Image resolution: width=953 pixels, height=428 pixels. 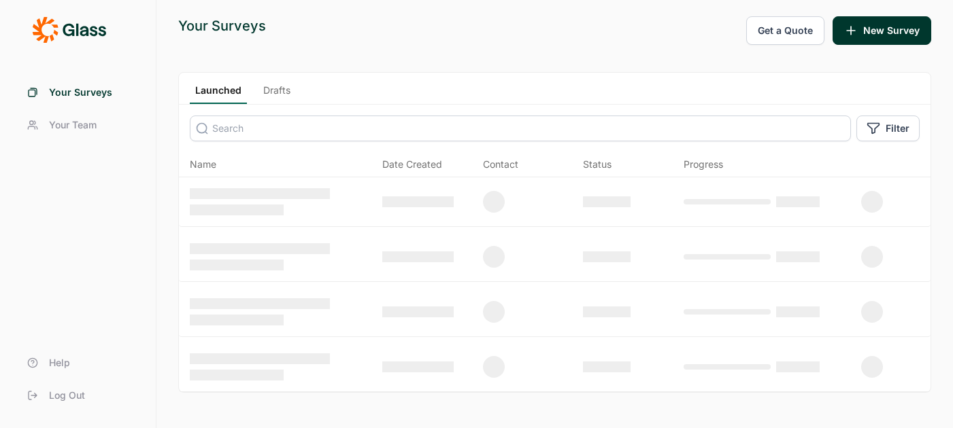 What do you see at coordinates (73, 125) in the screenshot?
I see `span: Your Team` at bounding box center [73, 125].